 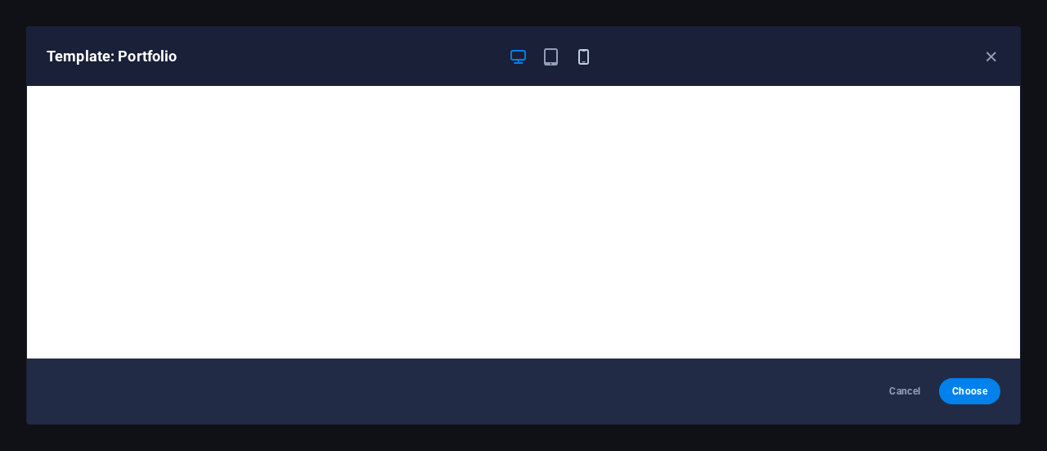 I want to click on button: Choose, so click(x=970, y=391).